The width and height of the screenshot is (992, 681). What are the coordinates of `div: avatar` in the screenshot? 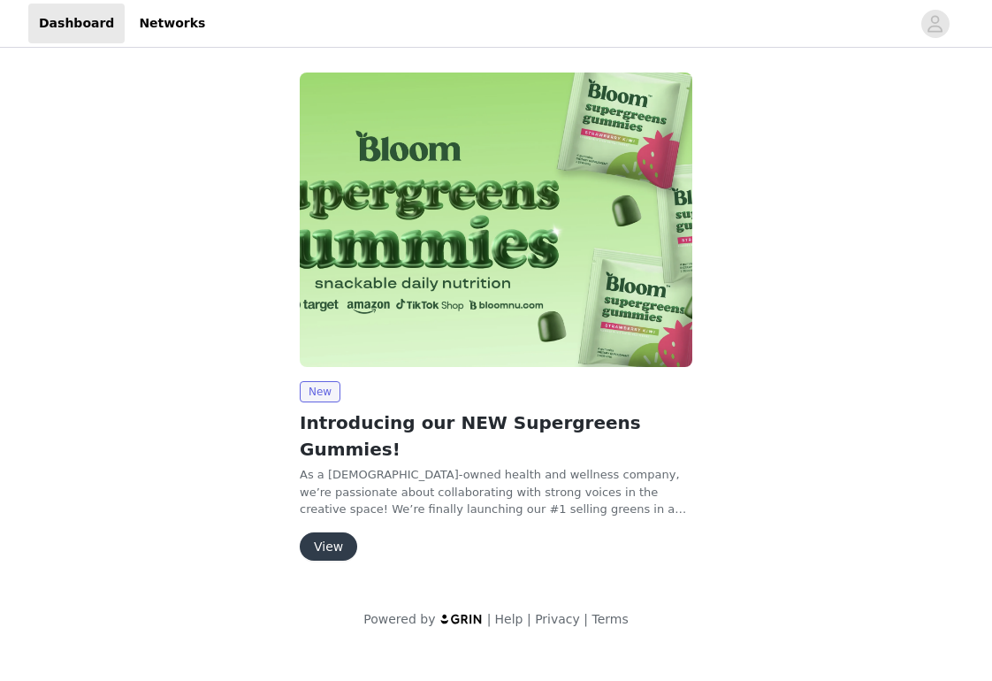 It's located at (935, 24).